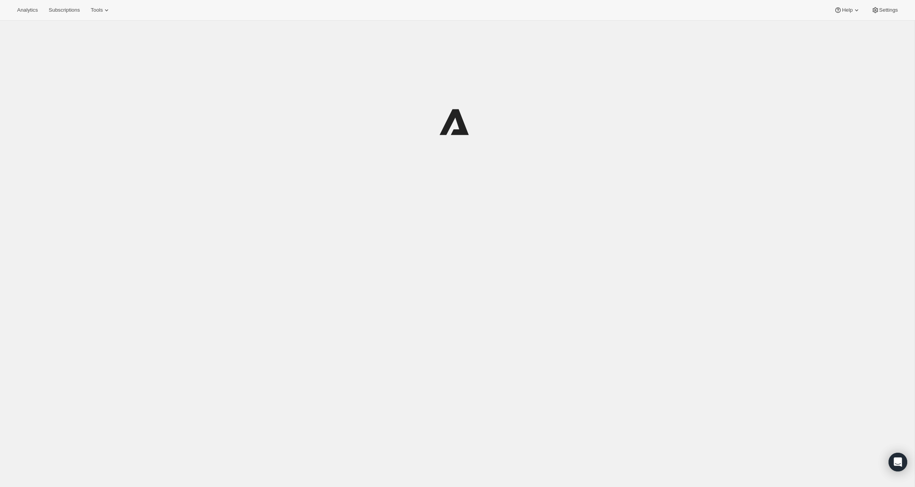 The image size is (915, 487). What do you see at coordinates (27, 10) in the screenshot?
I see `span: Analytics` at bounding box center [27, 10].